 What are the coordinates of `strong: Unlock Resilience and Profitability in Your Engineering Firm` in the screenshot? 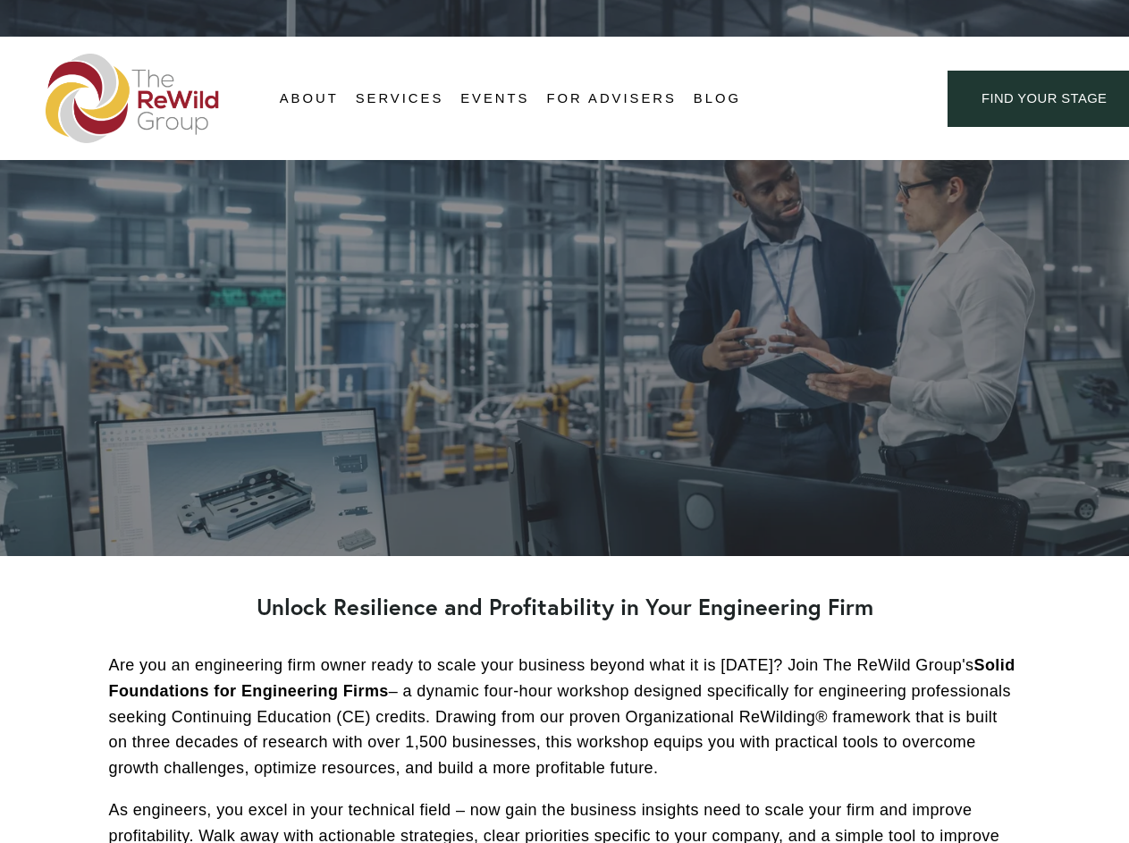 It's located at (565, 606).